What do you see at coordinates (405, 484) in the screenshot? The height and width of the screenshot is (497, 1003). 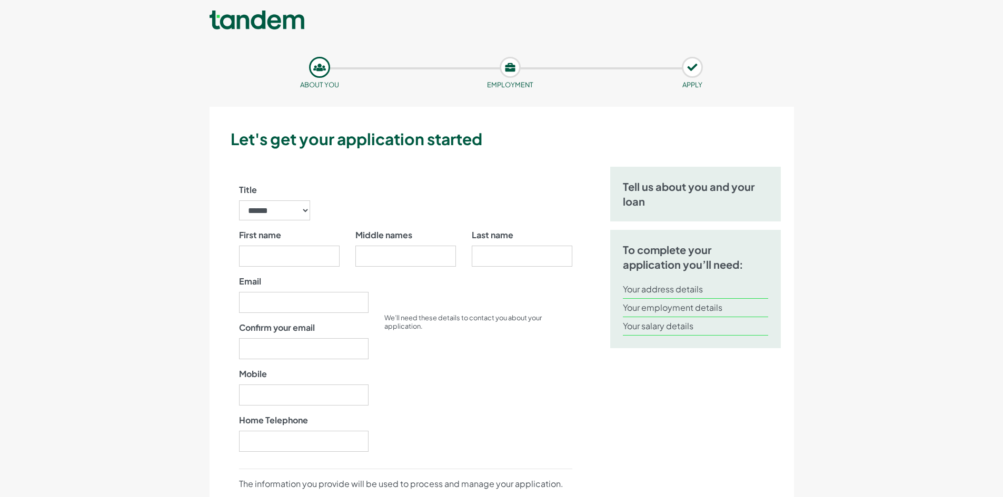 I see `p: The information you provide will be used to process and manage your application.` at bounding box center [405, 484].